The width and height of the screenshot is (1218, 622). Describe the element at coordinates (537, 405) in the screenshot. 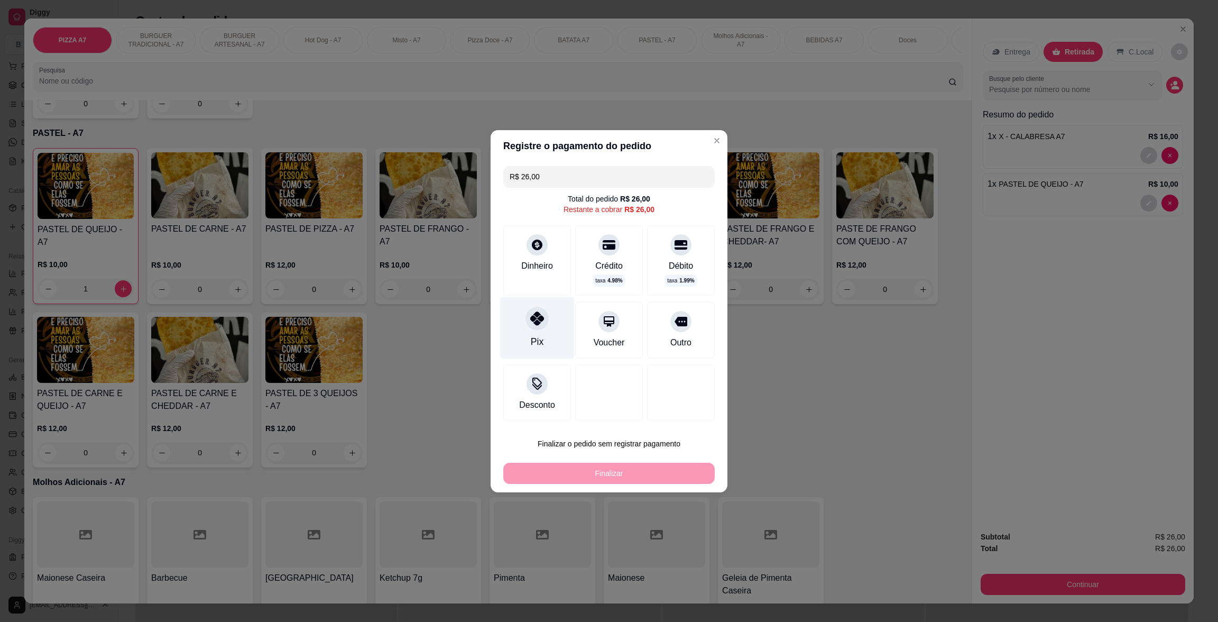

I see `div: Desconto` at that location.